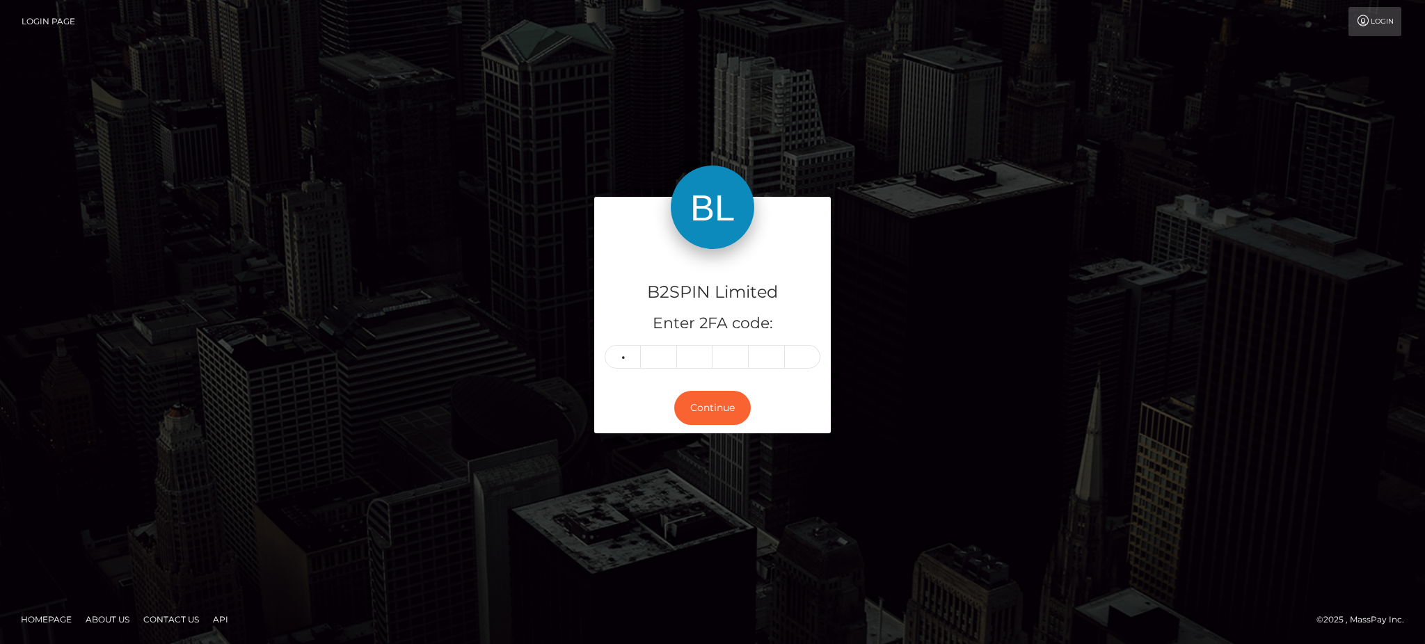  I want to click on a: Login, so click(1374, 22).